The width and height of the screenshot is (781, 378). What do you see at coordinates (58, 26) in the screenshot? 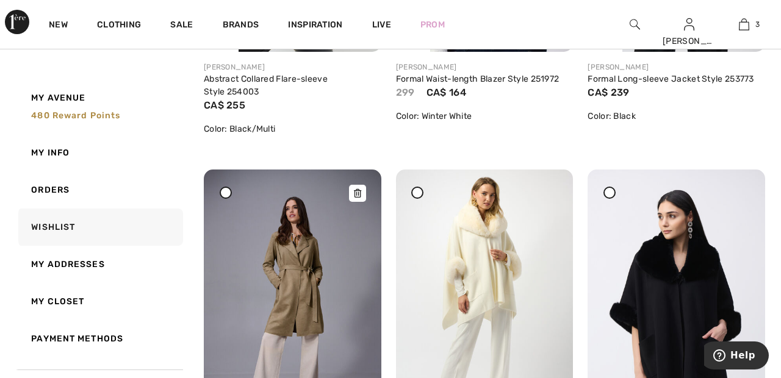
I see `a: New` at bounding box center [58, 26].